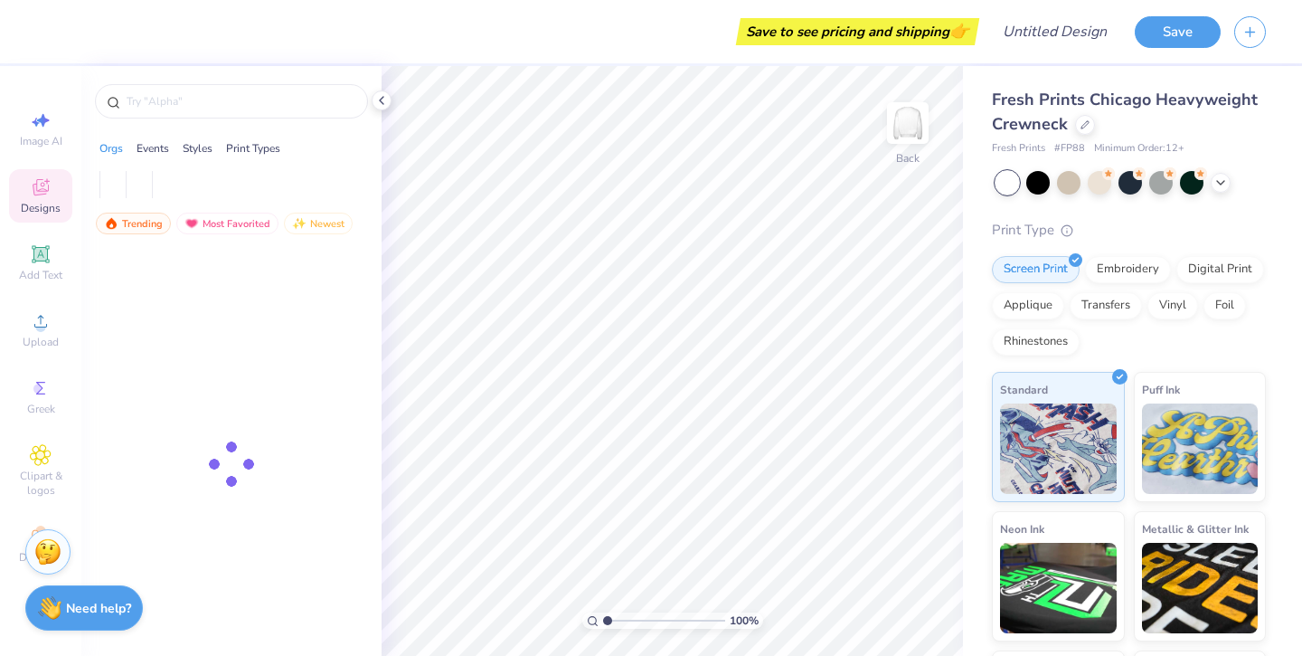 The image size is (1302, 656). I want to click on div: Applique, so click(1028, 306).